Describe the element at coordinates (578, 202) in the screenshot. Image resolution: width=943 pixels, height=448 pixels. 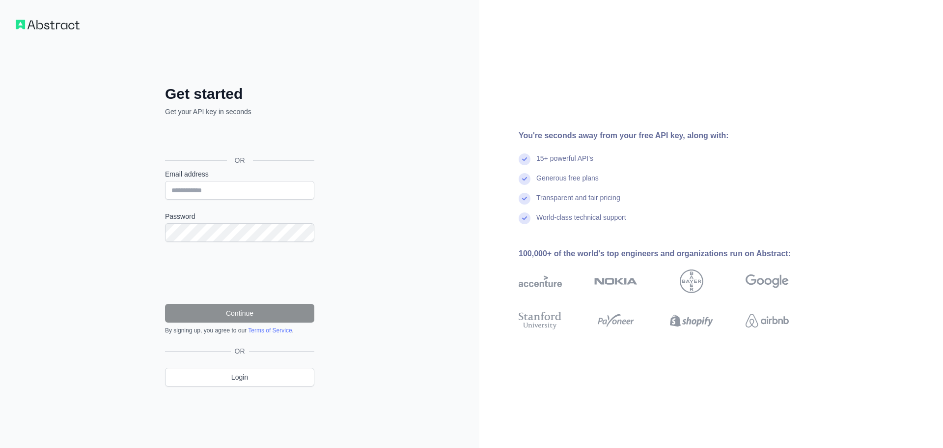
I see `div: Transparent and fair pricing` at that location.